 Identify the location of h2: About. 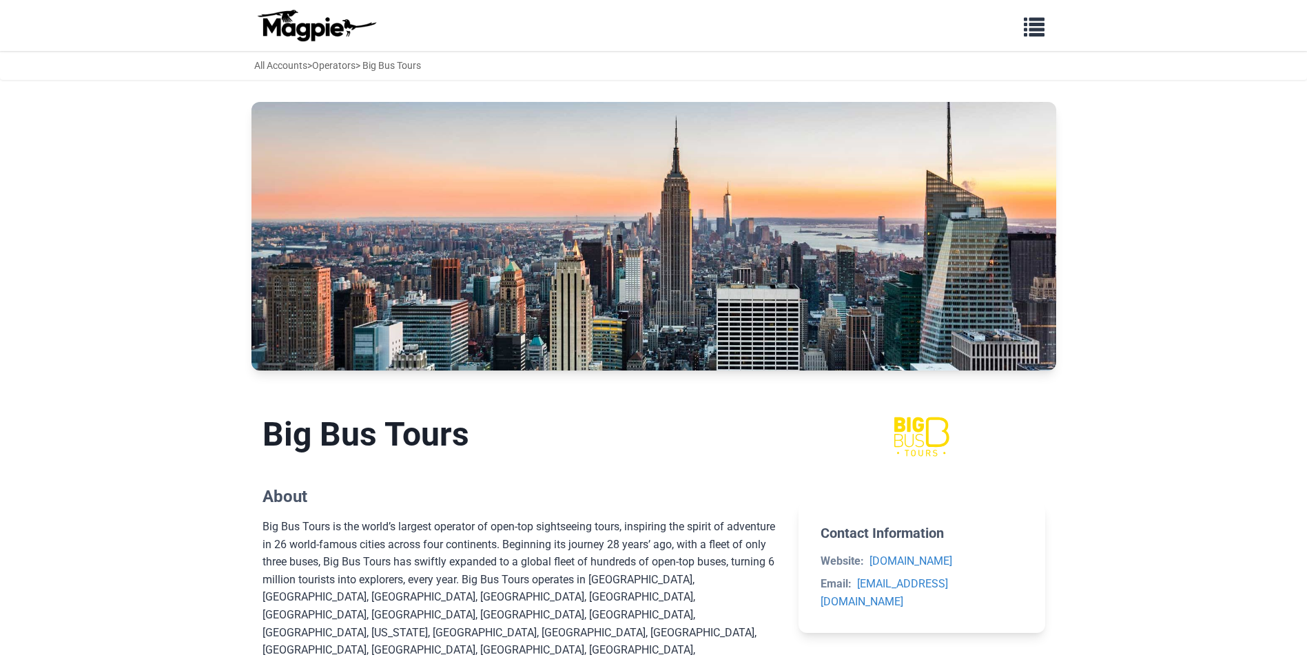
(519, 497).